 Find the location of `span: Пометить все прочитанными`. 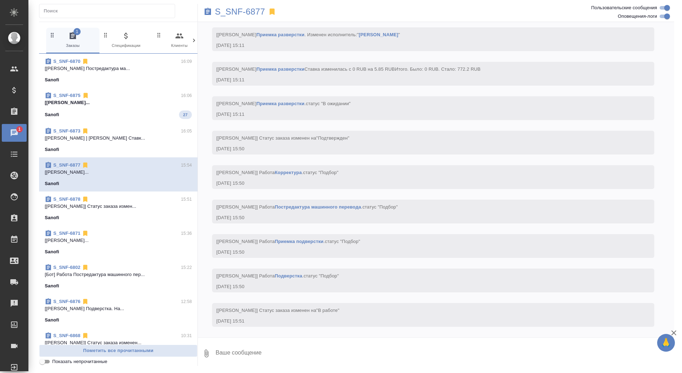

span: Пометить все прочитанными is located at coordinates (118, 351).